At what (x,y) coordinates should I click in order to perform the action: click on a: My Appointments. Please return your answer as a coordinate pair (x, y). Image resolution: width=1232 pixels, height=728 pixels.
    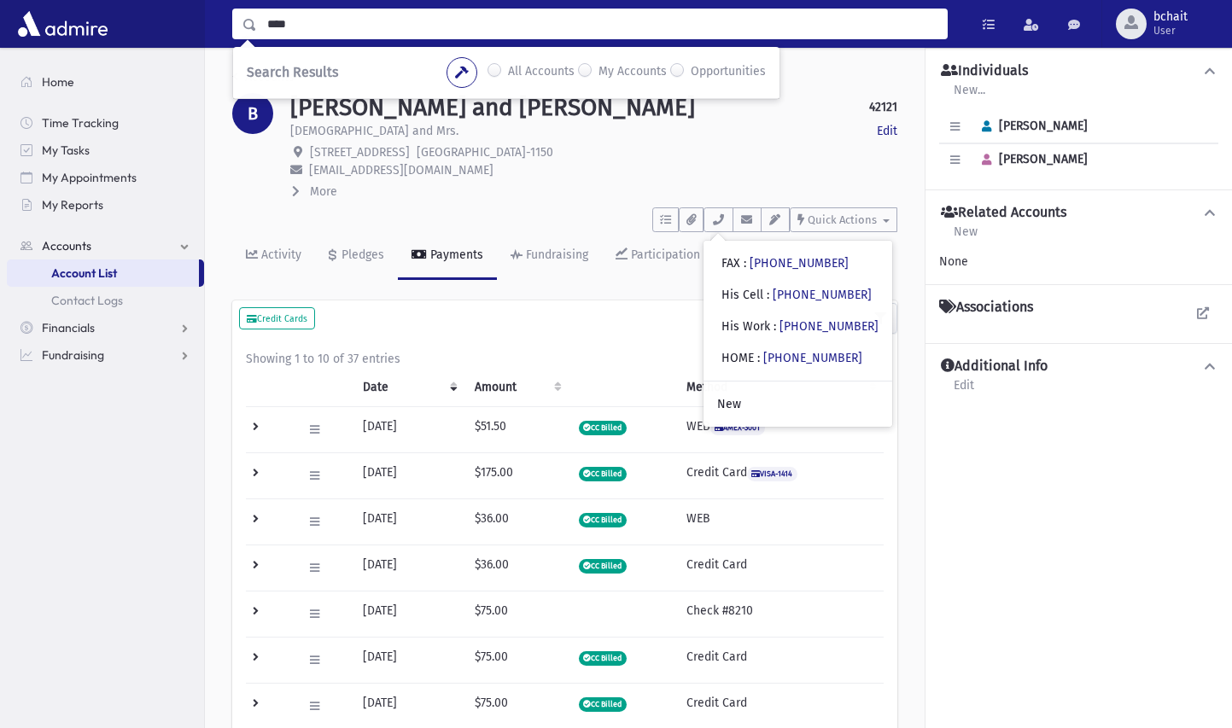
    Looking at the image, I should click on (105, 178).